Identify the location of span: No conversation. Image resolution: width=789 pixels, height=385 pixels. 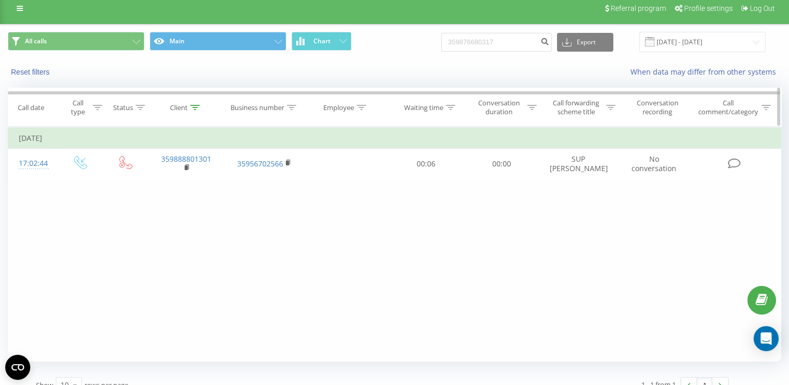
(654, 163).